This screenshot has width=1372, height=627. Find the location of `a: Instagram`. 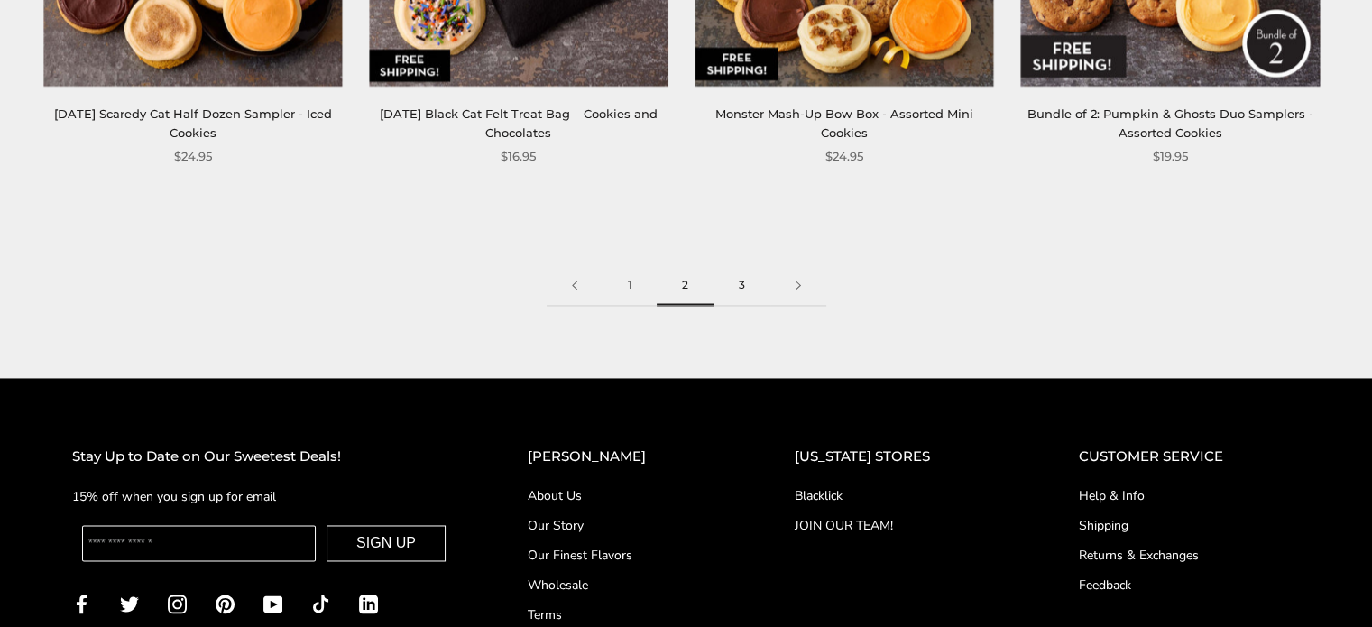

a: Instagram is located at coordinates (177, 603).